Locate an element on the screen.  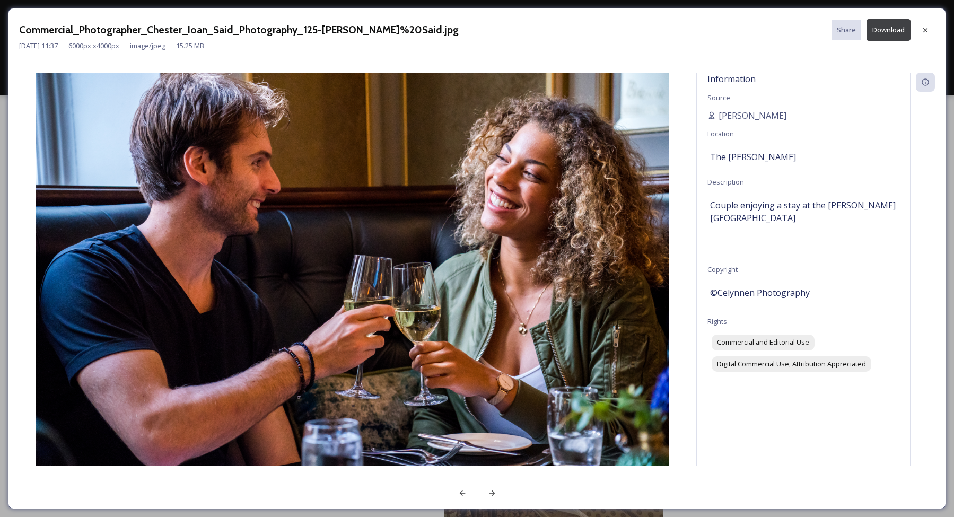
img: Commercial_Photographer_Chester_Ioan_Said_Photography_125-Ioan%2520Said.jpg is located at coordinates (352, 283).